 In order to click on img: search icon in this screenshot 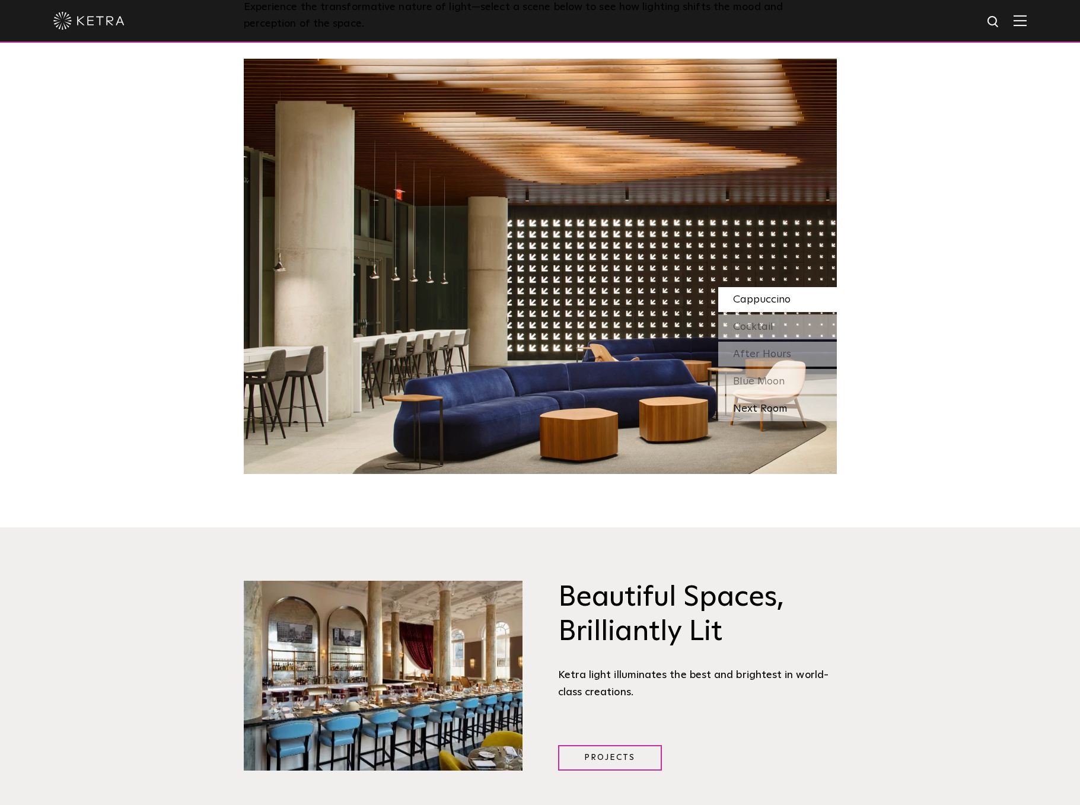, I will do `click(994, 22)`.